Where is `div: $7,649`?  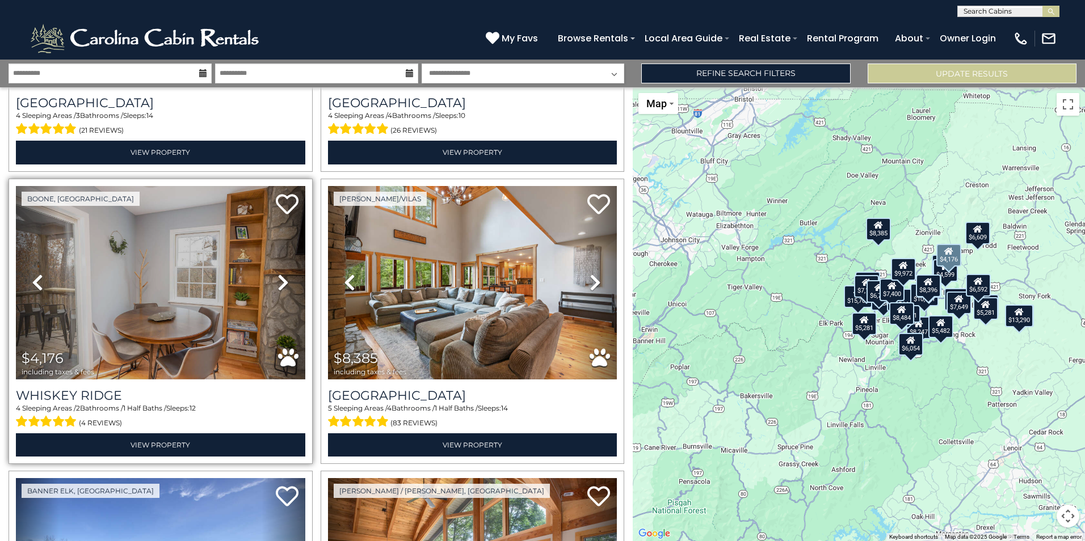 div: $7,649 is located at coordinates (959, 303).